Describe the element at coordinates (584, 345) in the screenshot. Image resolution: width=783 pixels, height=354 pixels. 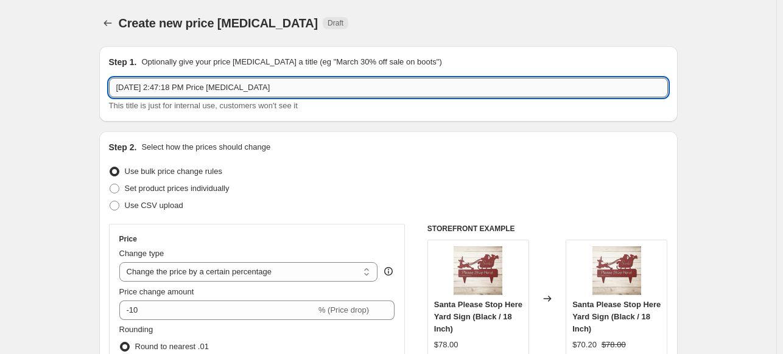
I see `span: $70.20` at that location.